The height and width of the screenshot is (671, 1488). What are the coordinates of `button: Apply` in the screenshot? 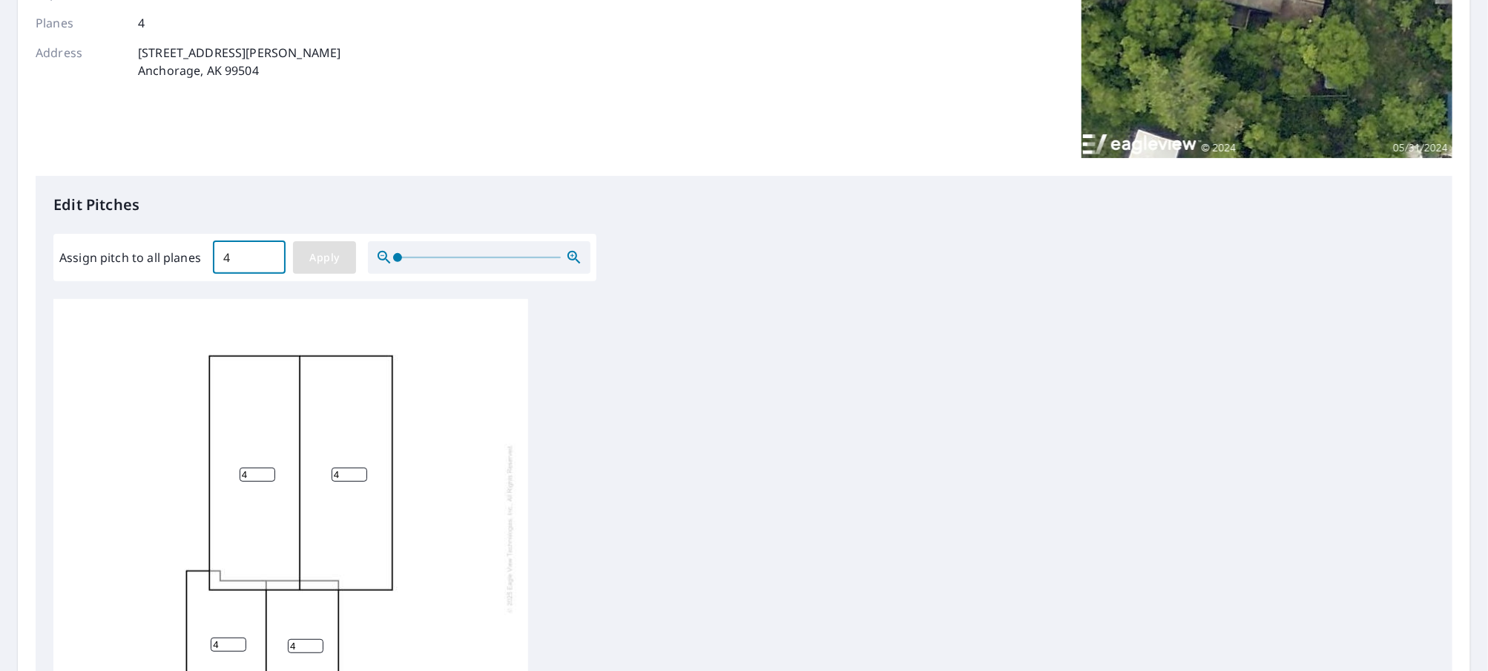 It's located at (324, 257).